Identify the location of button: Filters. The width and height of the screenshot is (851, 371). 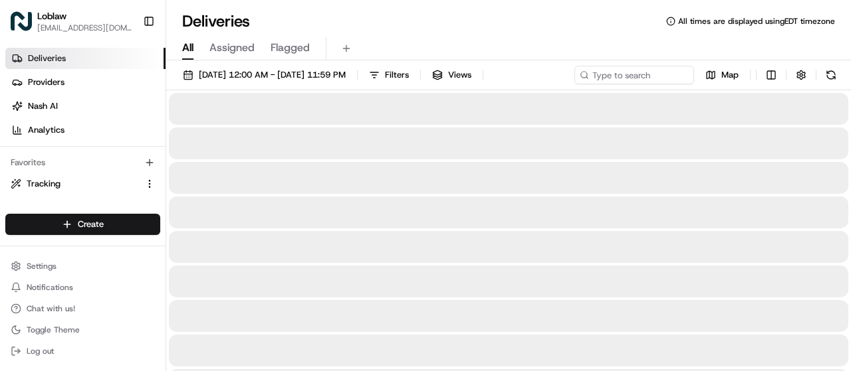
(389, 75).